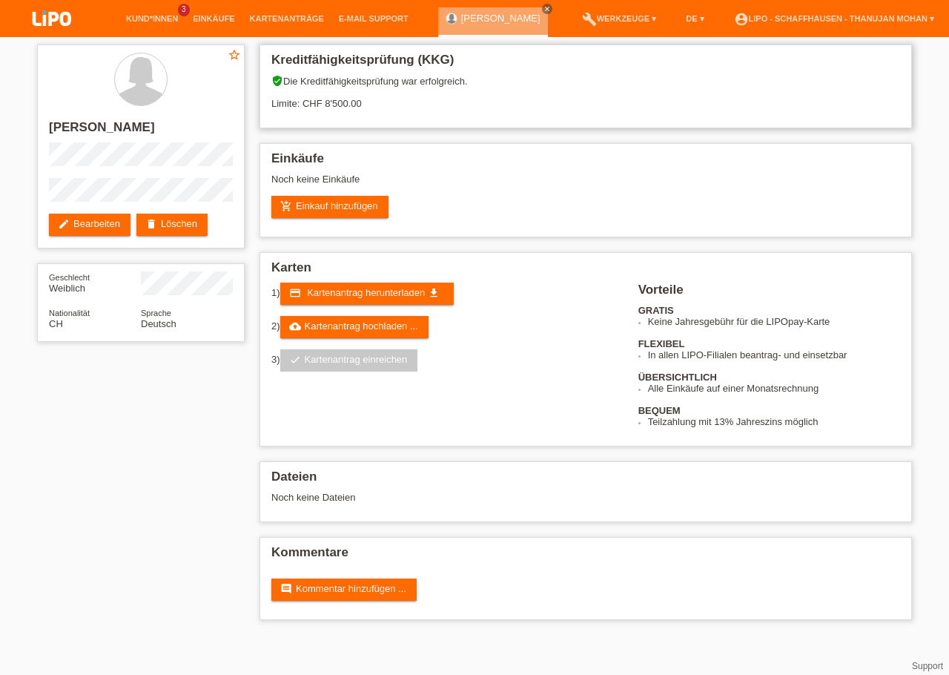 Image resolution: width=949 pixels, height=675 pixels. Describe the element at coordinates (69, 313) in the screenshot. I see `span: Nationalität` at that location.